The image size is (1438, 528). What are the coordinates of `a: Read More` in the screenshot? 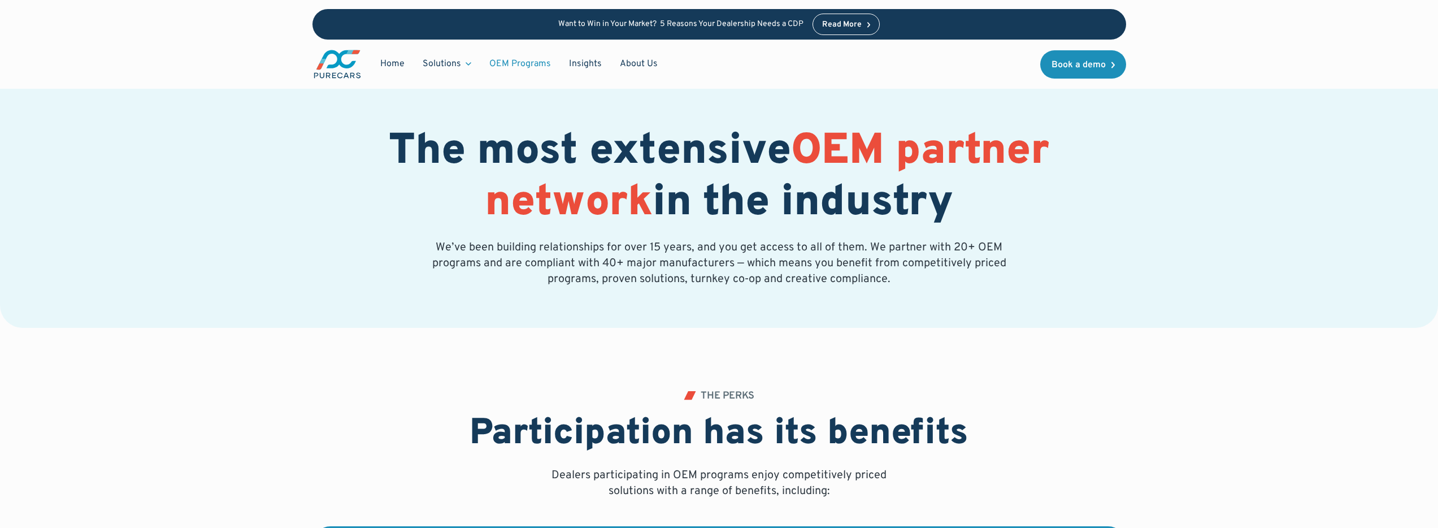 It's located at (847, 24).